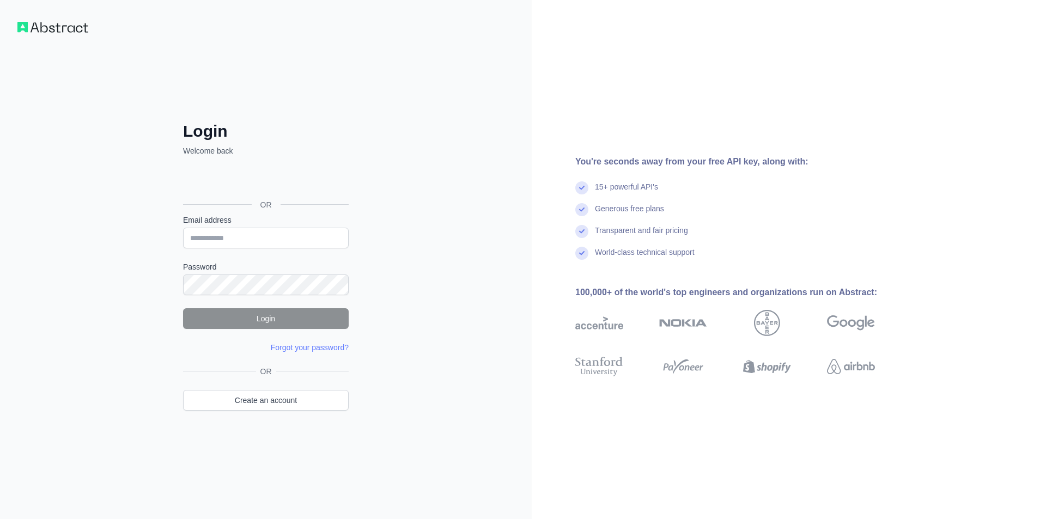 This screenshot has height=519, width=1046. Describe the element at coordinates (683, 367) in the screenshot. I see `img: payoneer` at that location.